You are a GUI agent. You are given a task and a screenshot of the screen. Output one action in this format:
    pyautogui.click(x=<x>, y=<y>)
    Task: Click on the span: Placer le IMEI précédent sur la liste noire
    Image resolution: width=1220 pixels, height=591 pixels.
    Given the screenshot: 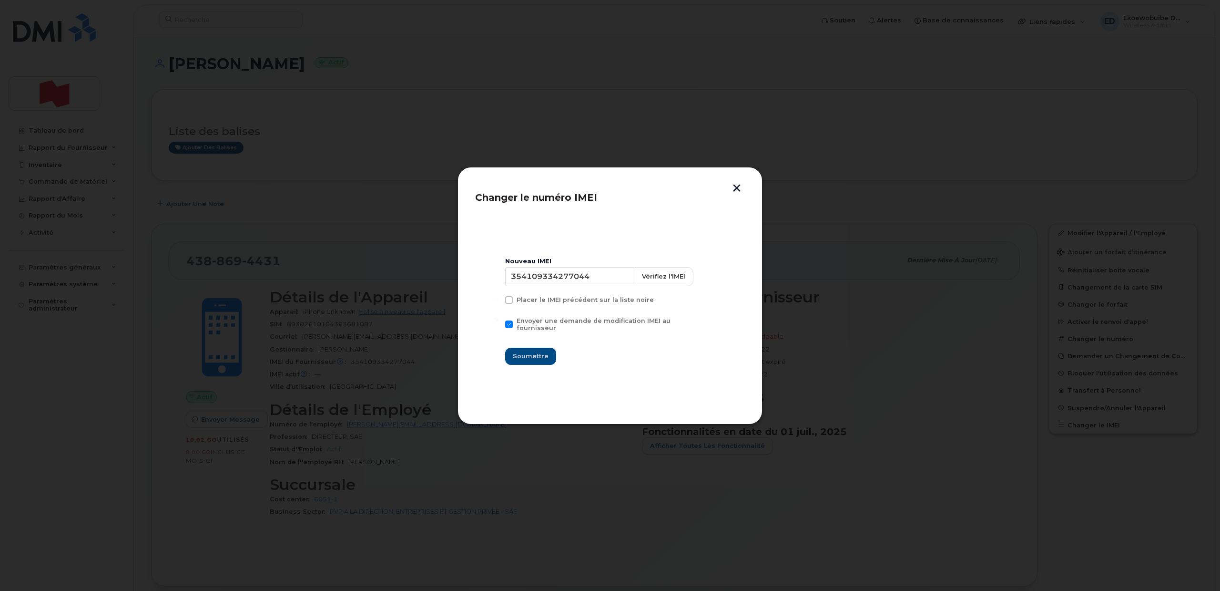 What is the action you would take?
    pyautogui.click(x=585, y=299)
    